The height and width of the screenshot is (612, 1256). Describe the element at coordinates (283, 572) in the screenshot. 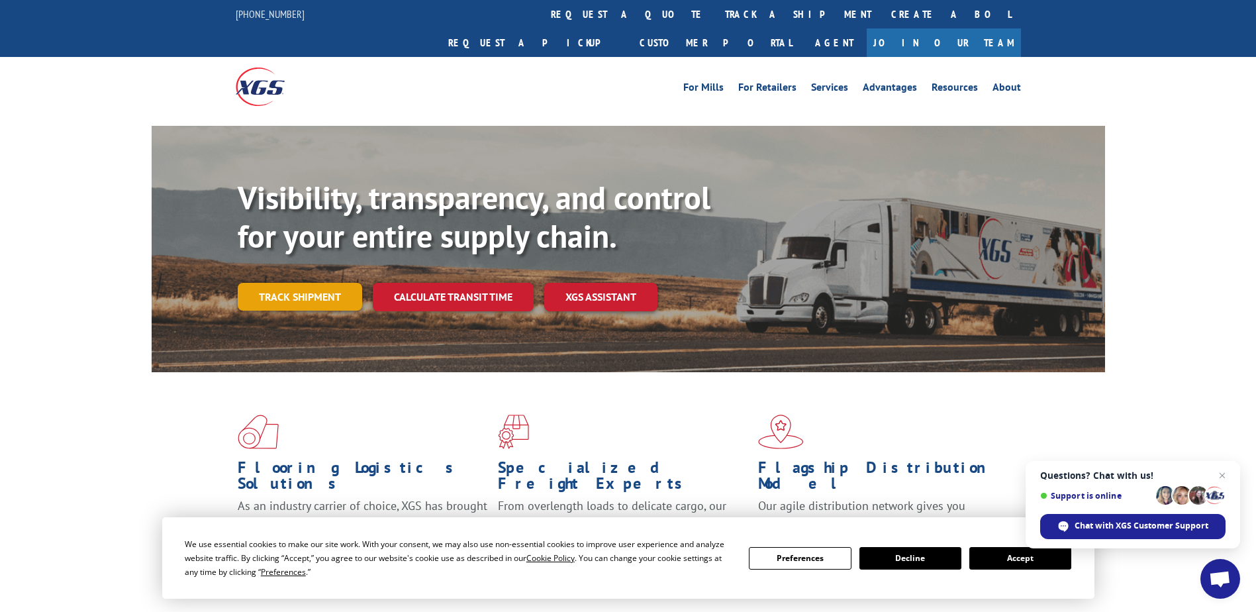

I see `span: Preferences` at that location.